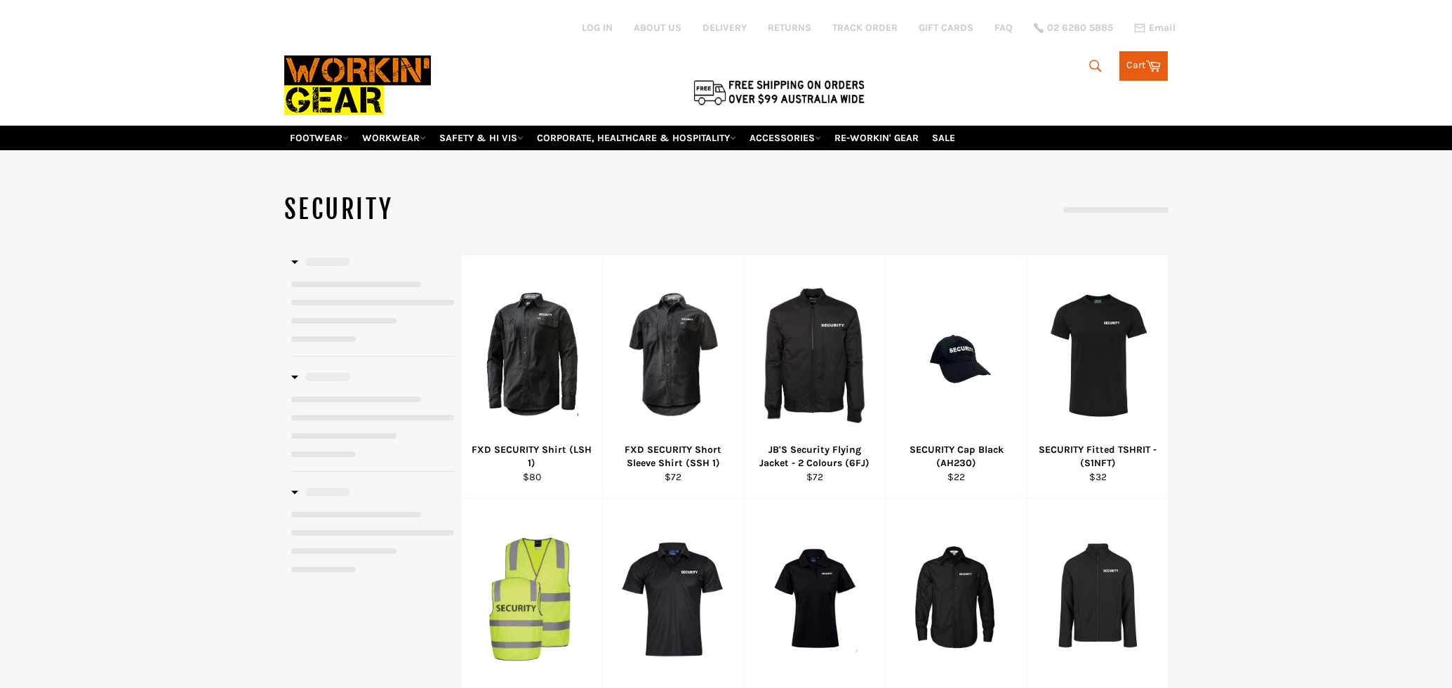  What do you see at coordinates (815, 456) in the screenshot?
I see `div: JB'S Security Flying Jacket - 2 Colours (6FJ)` at bounding box center [815, 456].